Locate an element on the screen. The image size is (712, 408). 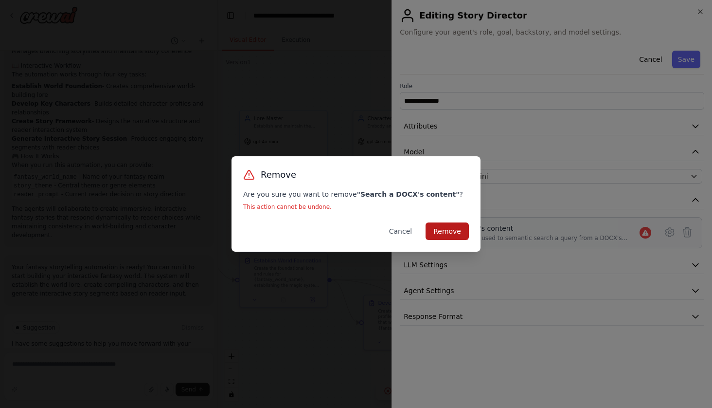
p: This action cannot be undone. is located at coordinates (356, 207).